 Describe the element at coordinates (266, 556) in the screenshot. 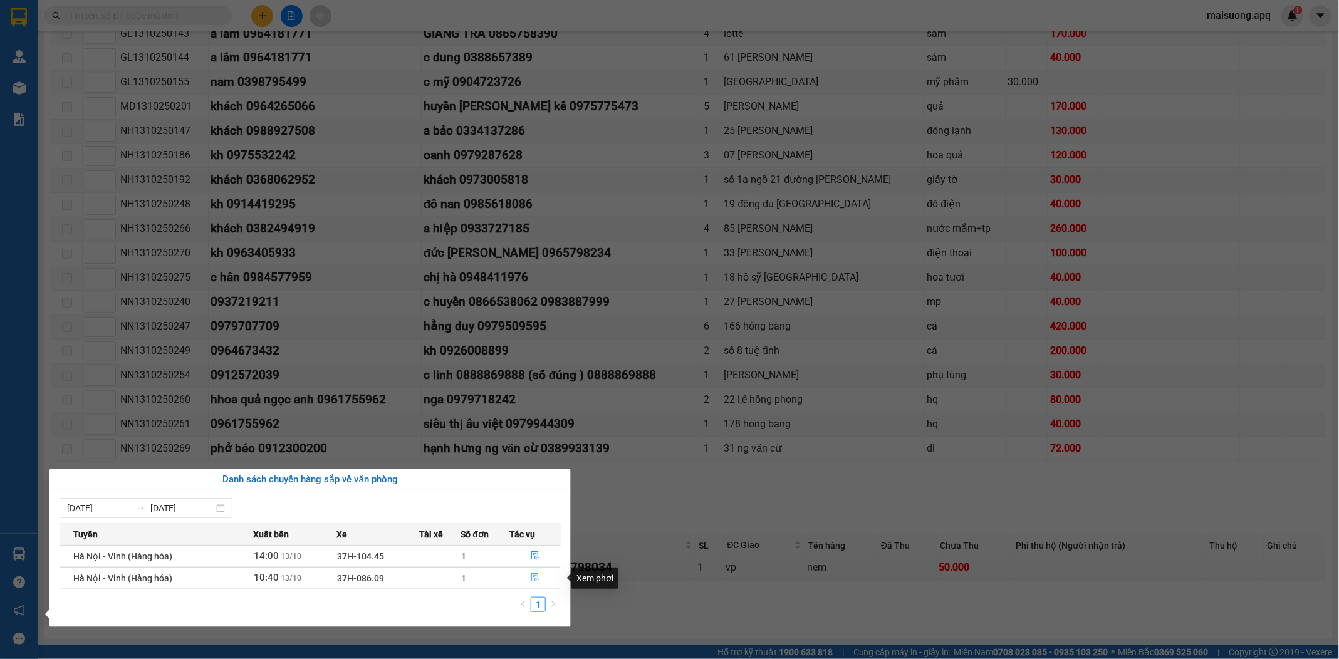

I see `span: 14:00` at that location.